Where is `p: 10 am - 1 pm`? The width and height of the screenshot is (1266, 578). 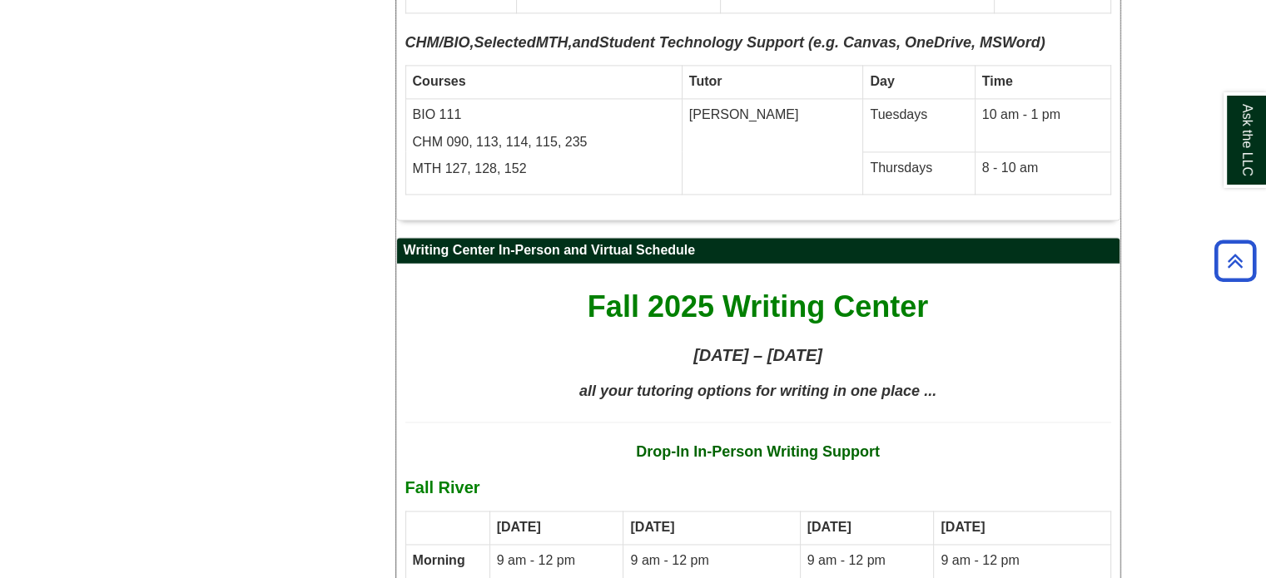 p: 10 am - 1 pm is located at coordinates (1043, 115).